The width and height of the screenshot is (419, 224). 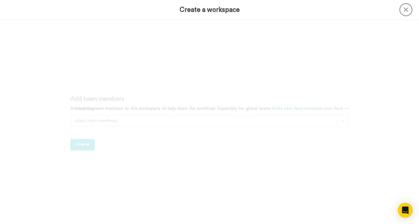 What do you see at coordinates (86, 109) in the screenshot?
I see `strong: existing` at bounding box center [86, 109].